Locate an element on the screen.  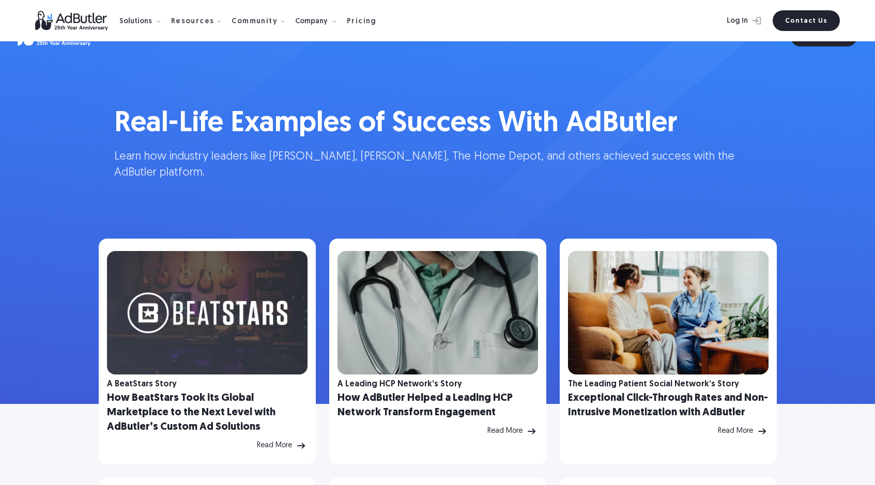
div: Pricing is located at coordinates (362, 22).